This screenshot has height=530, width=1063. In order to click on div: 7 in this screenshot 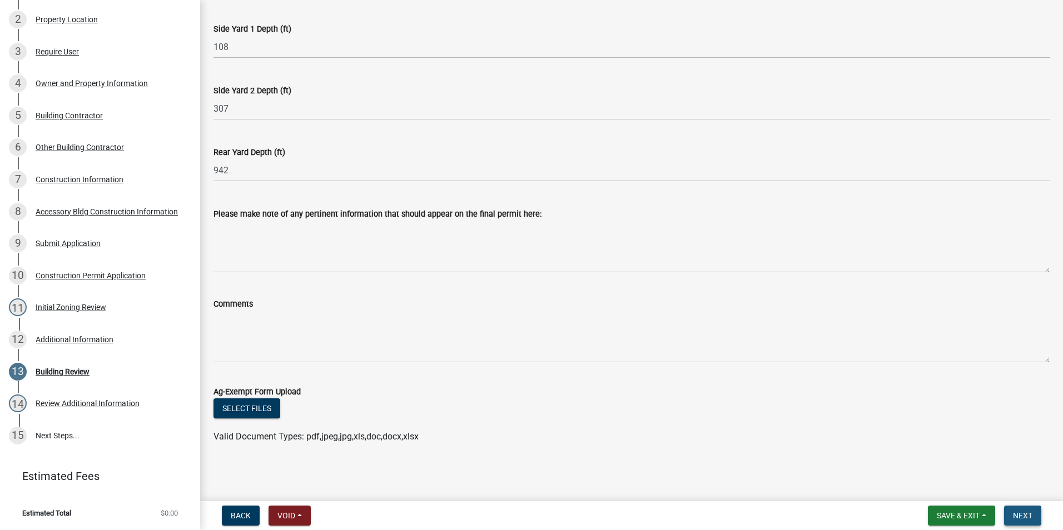, I will do `click(18, 180)`.